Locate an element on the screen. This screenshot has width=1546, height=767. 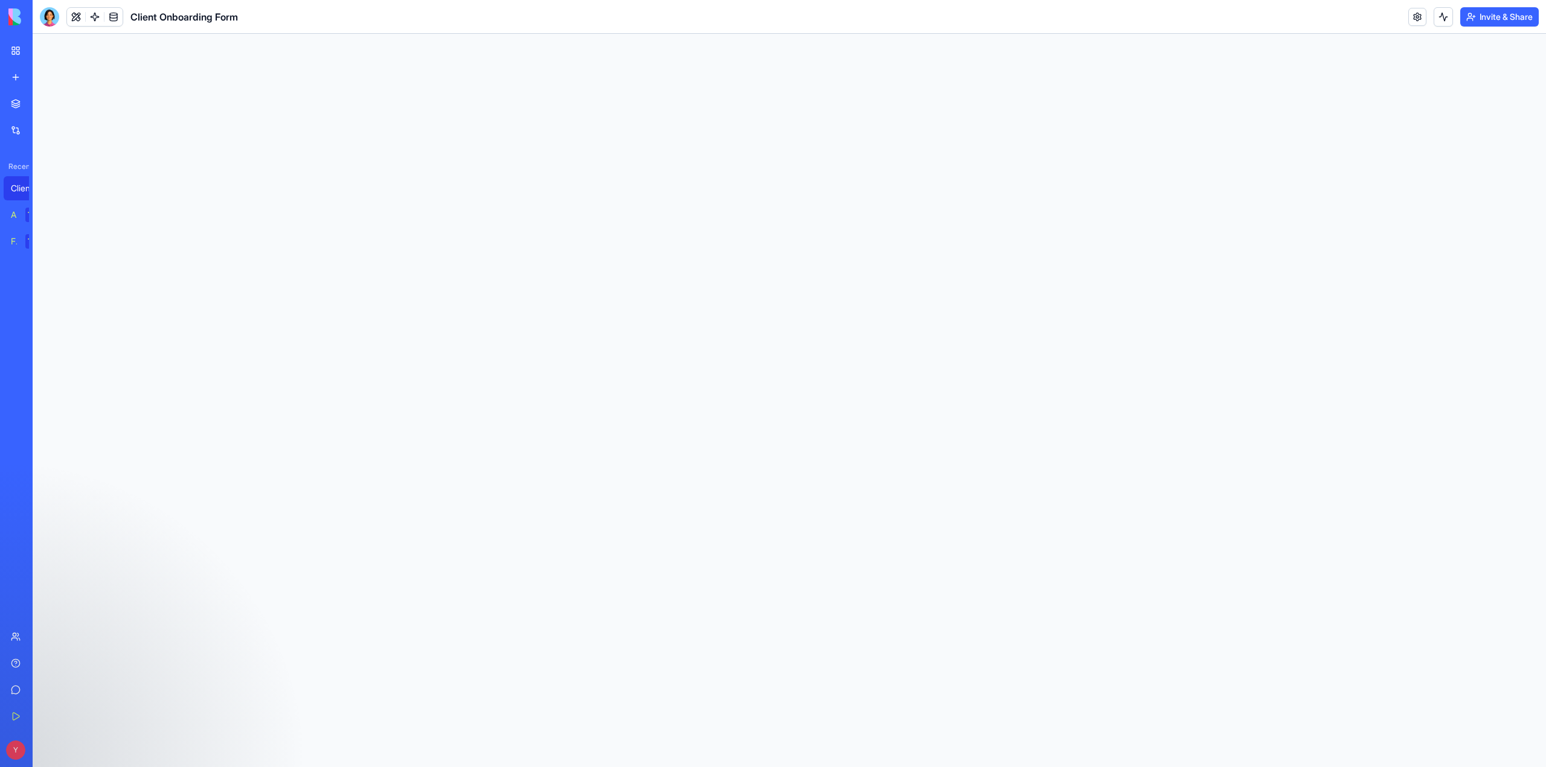
div: AI Logo Generator is located at coordinates (14, 215).